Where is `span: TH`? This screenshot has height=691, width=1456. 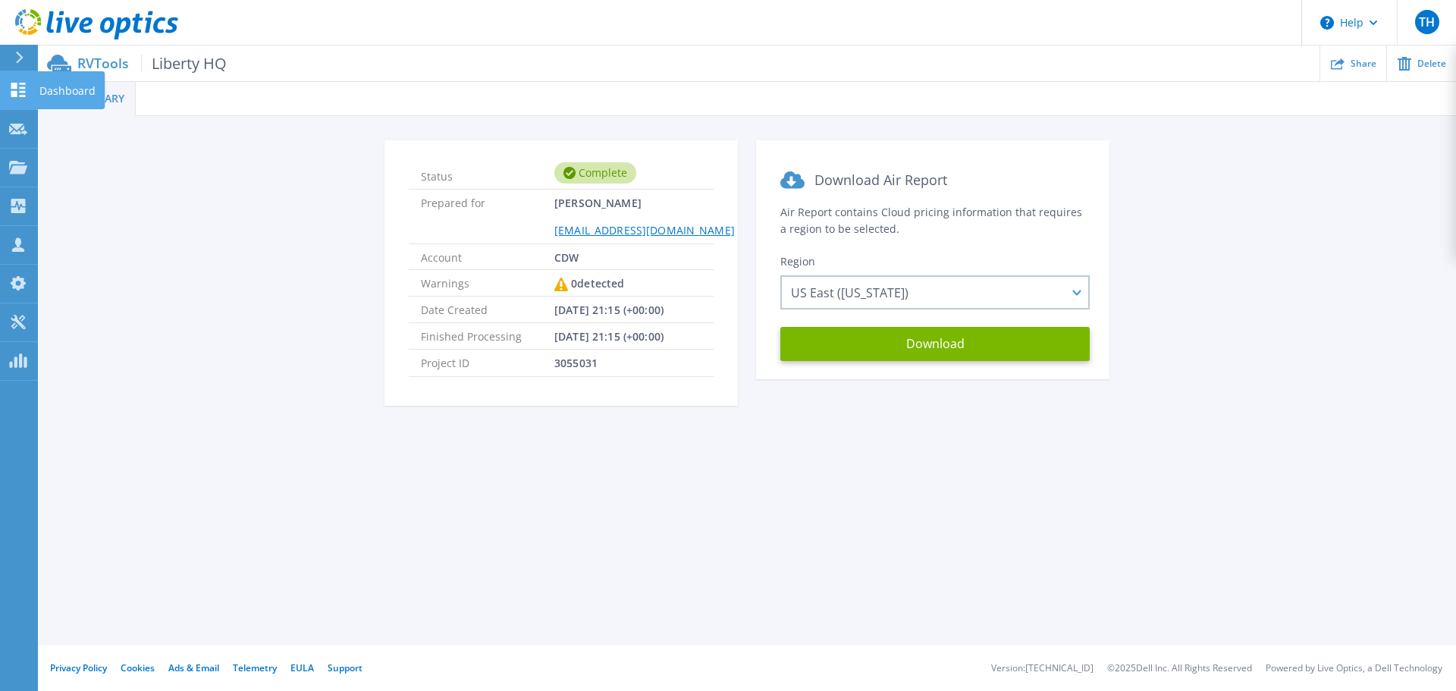 span: TH is located at coordinates (1427, 22).